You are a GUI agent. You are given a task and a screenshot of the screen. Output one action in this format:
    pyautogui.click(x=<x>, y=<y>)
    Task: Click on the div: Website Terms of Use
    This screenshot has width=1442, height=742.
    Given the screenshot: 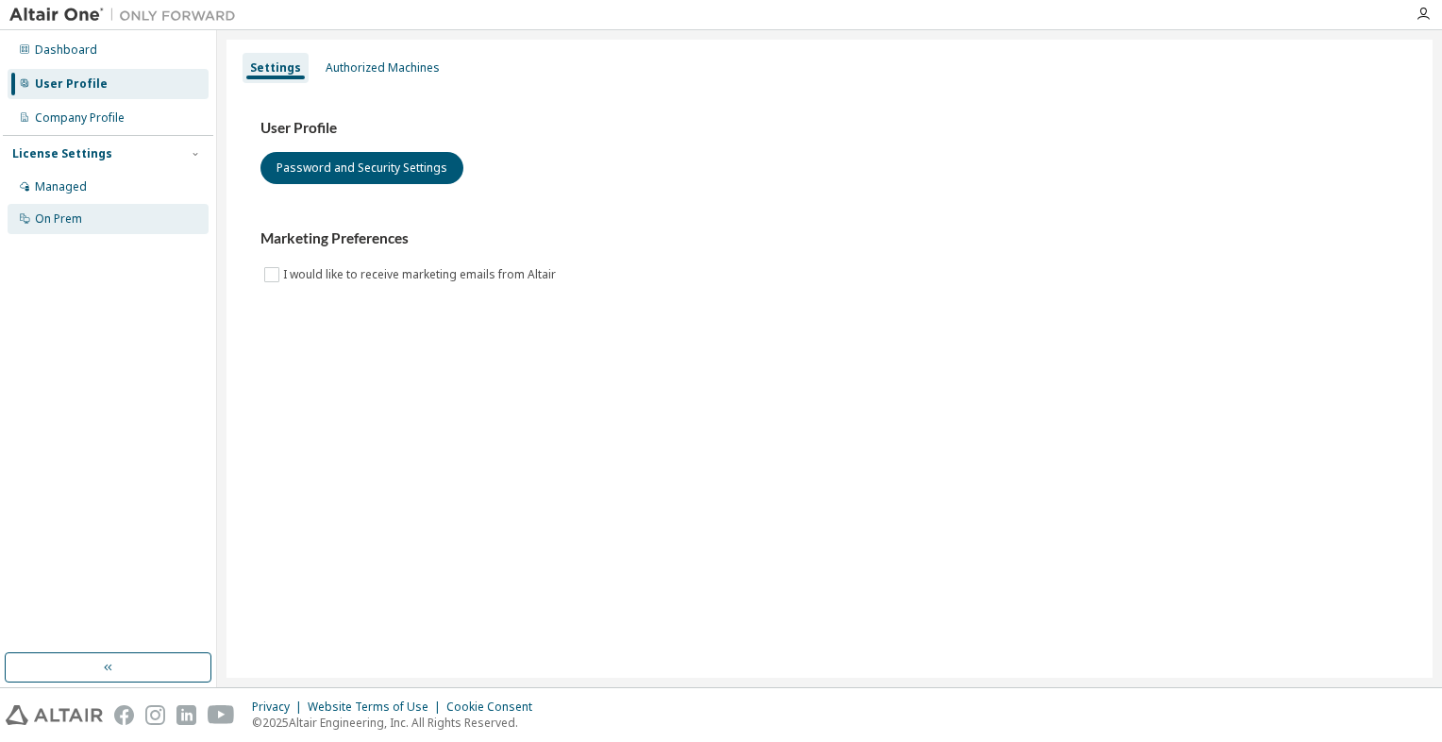 What is the action you would take?
    pyautogui.click(x=377, y=707)
    